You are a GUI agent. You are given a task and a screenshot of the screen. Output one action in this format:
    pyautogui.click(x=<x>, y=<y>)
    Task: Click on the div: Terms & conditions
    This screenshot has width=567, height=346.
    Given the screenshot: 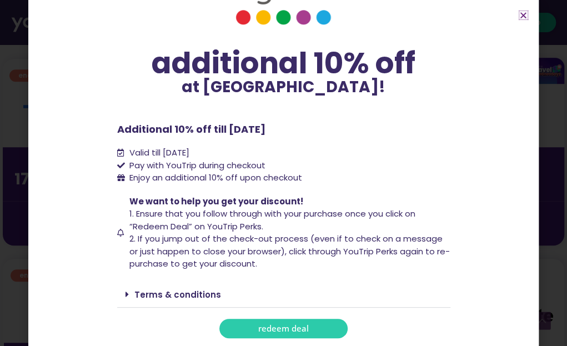 What is the action you would take?
    pyautogui.click(x=284, y=294)
    